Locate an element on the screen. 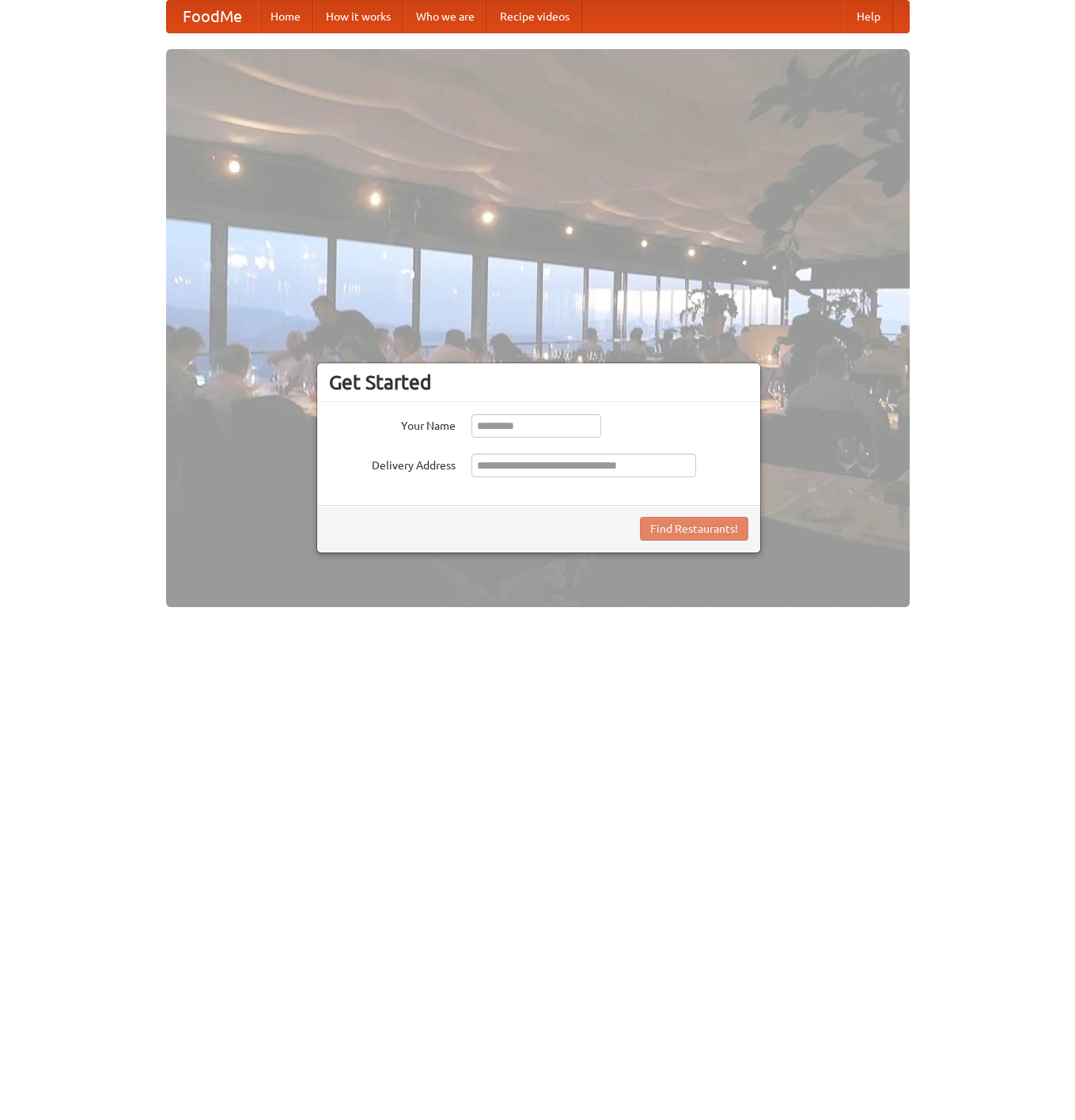 This screenshot has height=1120, width=1075. a: FoodMe is located at coordinates (212, 17).